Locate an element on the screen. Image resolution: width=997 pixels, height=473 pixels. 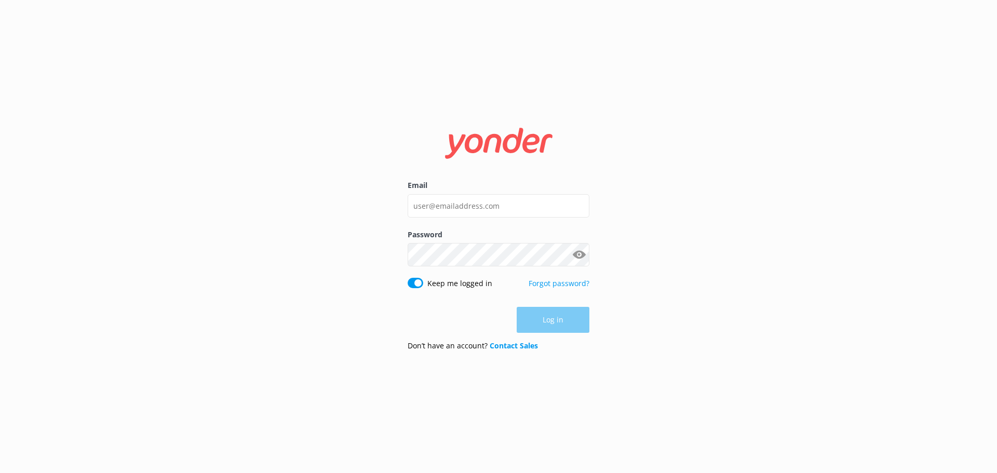
label: Keep me logged in is located at coordinates (459, 283).